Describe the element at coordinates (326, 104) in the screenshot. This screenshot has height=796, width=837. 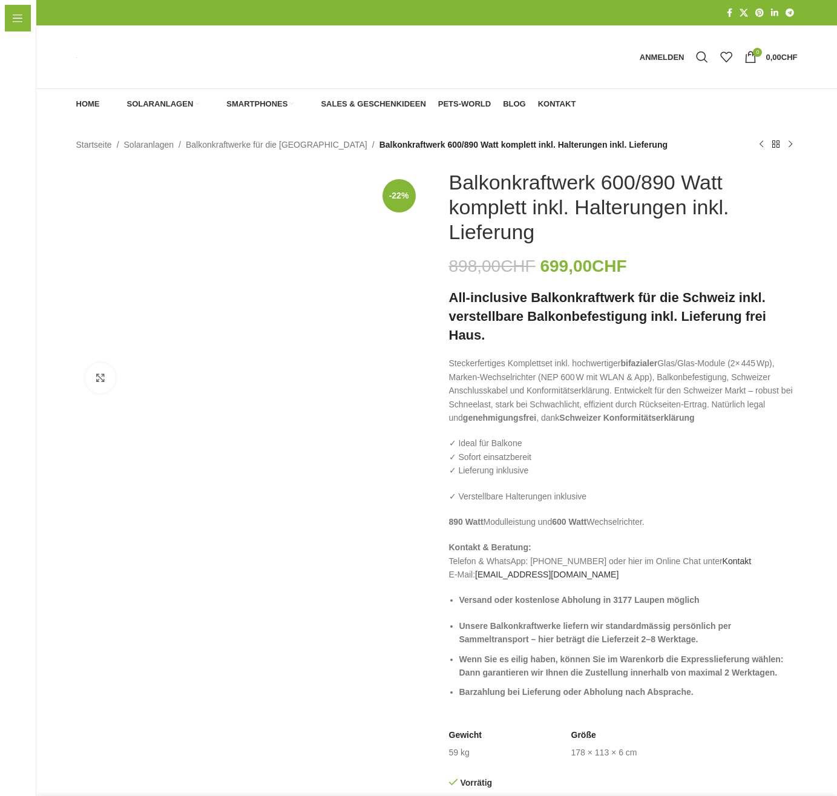
I see `div: Hauptnavigation` at that location.